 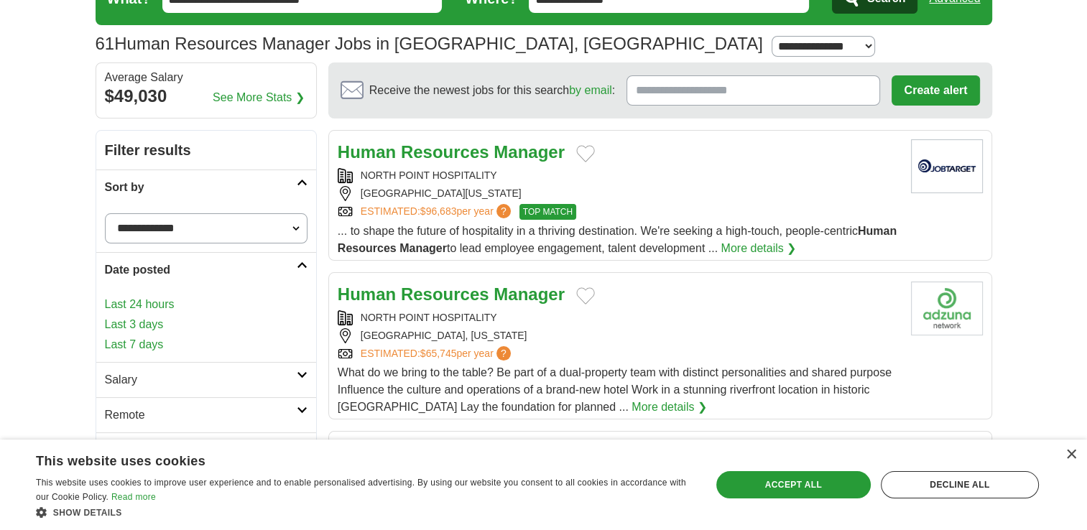 I want to click on a: ESTIMATED:$65,745per year?, so click(x=437, y=353).